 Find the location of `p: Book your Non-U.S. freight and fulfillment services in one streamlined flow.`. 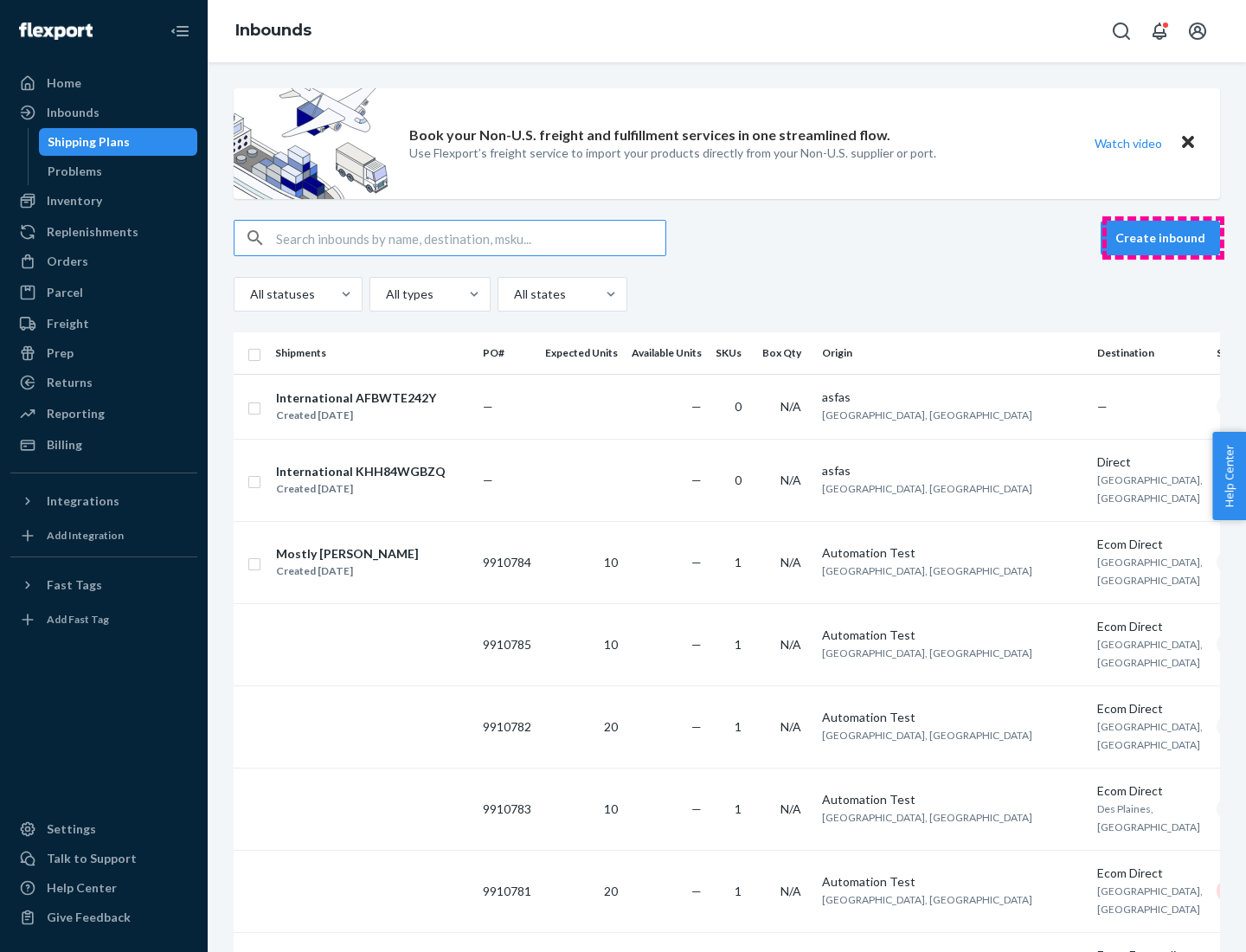

p: Book your Non-U.S. freight and fulfillment services in one streamlined flow. is located at coordinates (650, 135).